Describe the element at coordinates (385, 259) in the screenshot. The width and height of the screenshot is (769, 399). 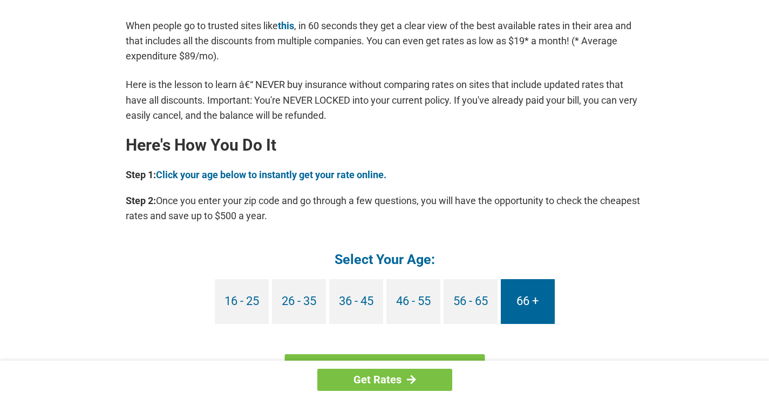
I see `h4: Select Your Age:` at that location.